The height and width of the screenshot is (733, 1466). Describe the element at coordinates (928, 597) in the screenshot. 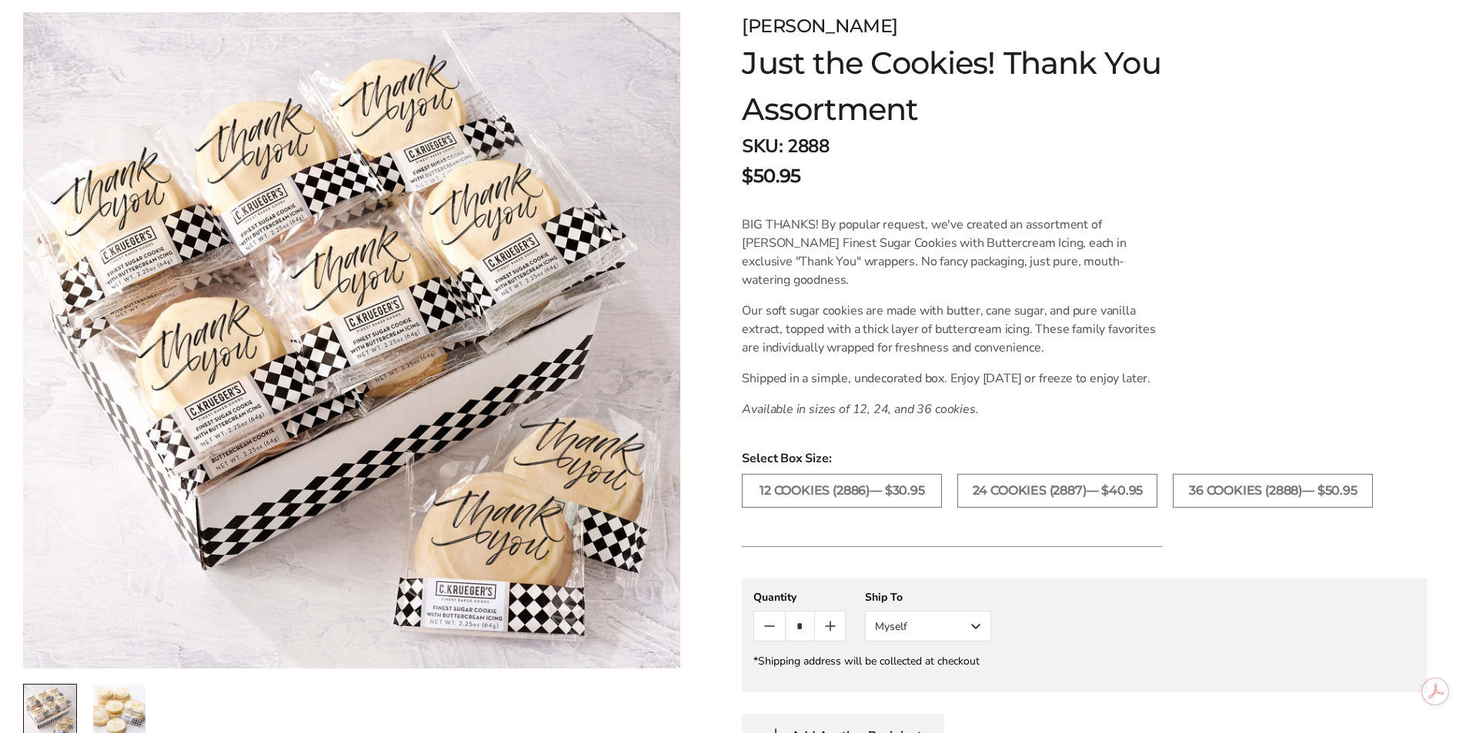

I see `div: Ship To` at that location.